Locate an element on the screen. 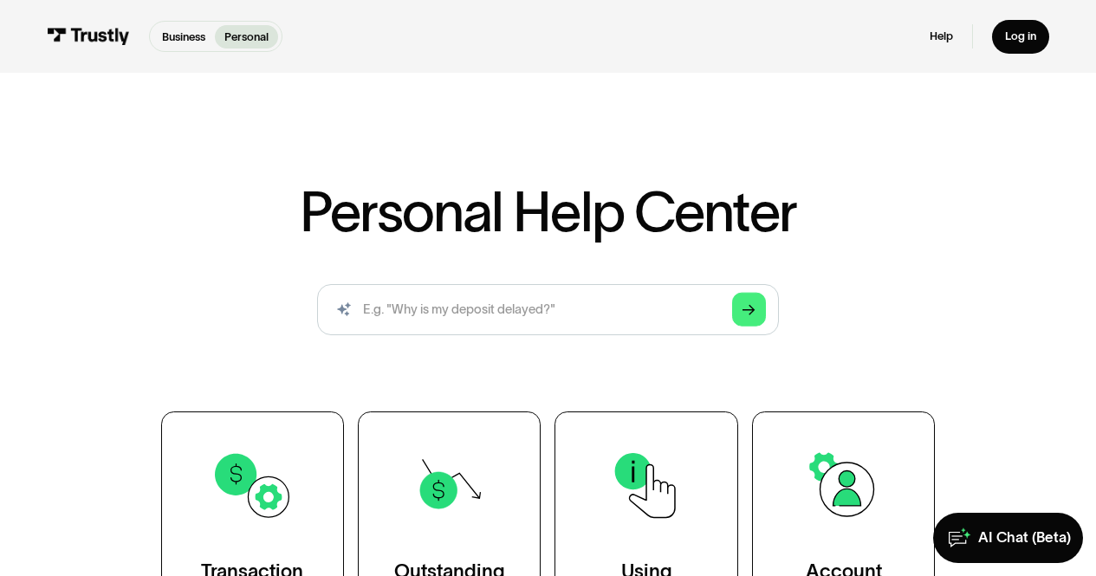 Image resolution: width=1096 pixels, height=576 pixels. div: AI Chat (Beta) is located at coordinates (1024, 537).